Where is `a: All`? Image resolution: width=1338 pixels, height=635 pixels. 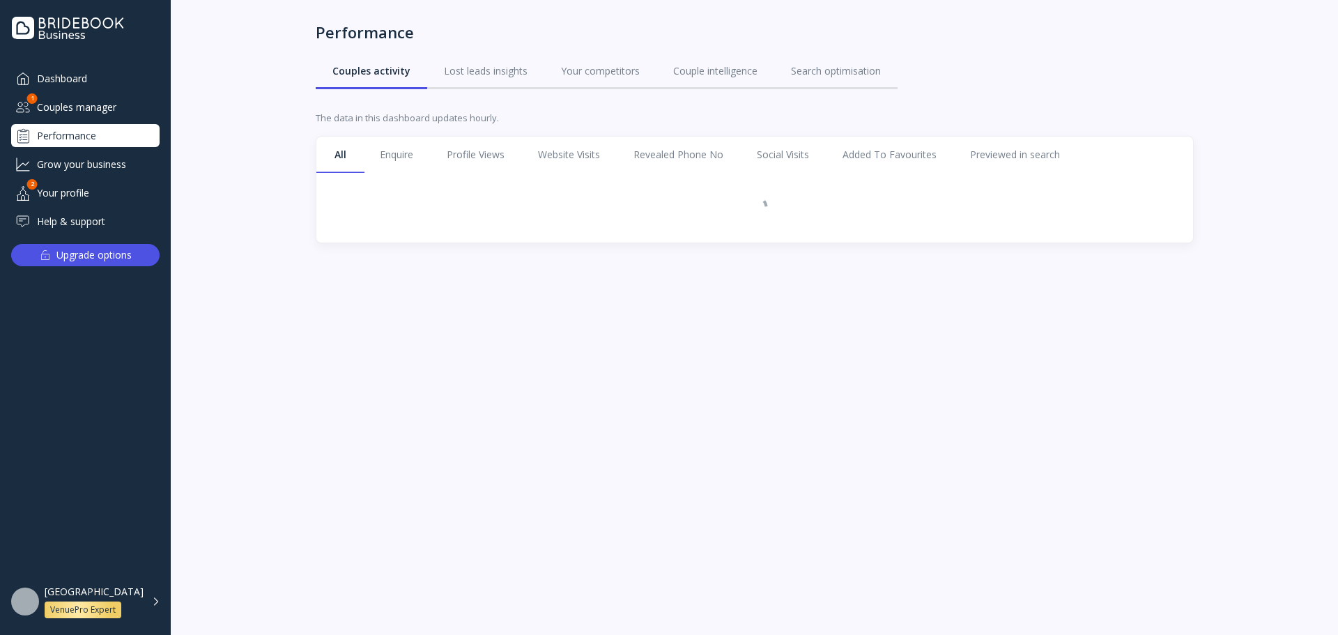 a: All is located at coordinates (340, 155).